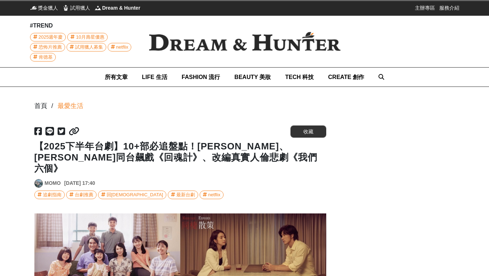  Describe the element at coordinates (80, 8) in the screenshot. I see `span: 試用獵人` at that location.